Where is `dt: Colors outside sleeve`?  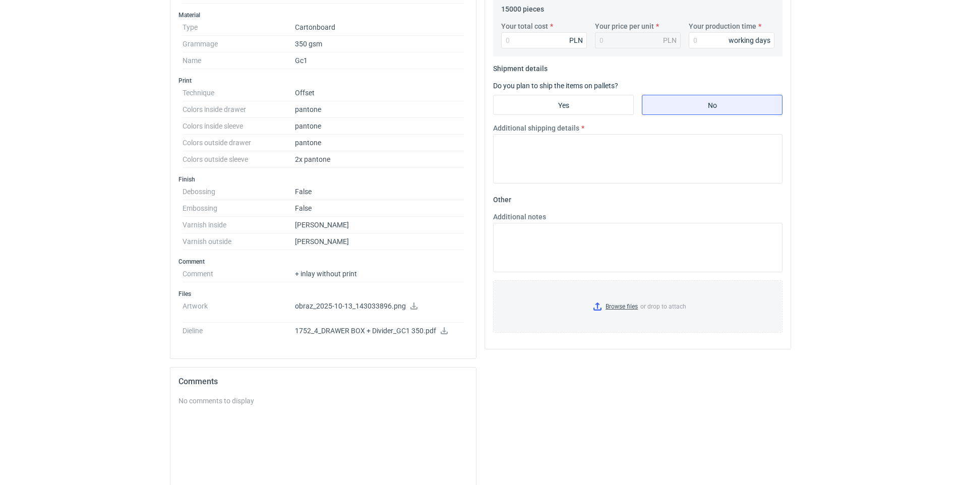 dt: Colors outside sleeve is located at coordinates (238, 159).